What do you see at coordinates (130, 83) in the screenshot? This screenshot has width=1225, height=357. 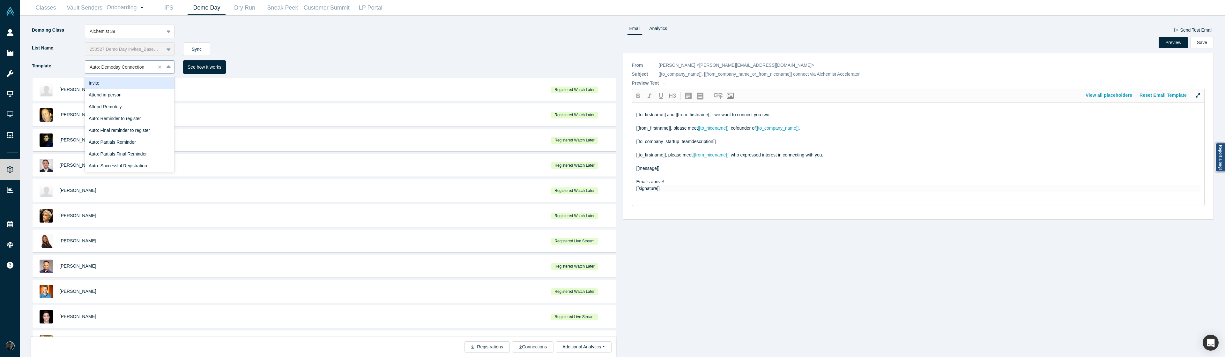 I see `div: Invite` at bounding box center [130, 83].